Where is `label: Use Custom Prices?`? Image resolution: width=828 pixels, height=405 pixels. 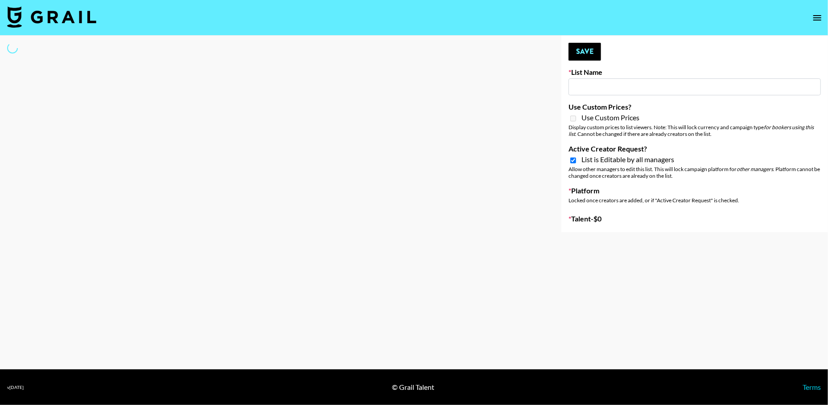
label: Use Custom Prices? is located at coordinates (695, 107).